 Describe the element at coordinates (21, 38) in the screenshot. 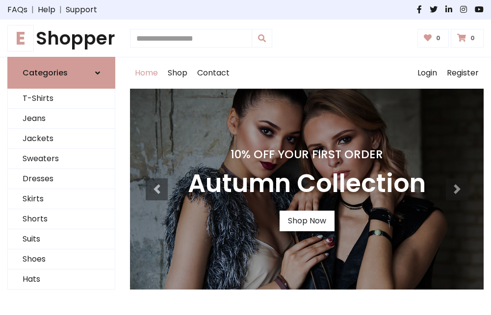

I see `span: E` at that location.